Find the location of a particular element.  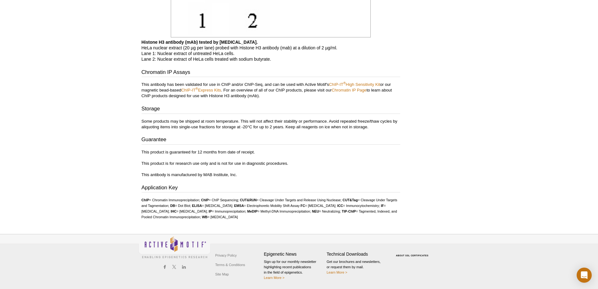

h4: Technical Downloads is located at coordinates (357, 254).